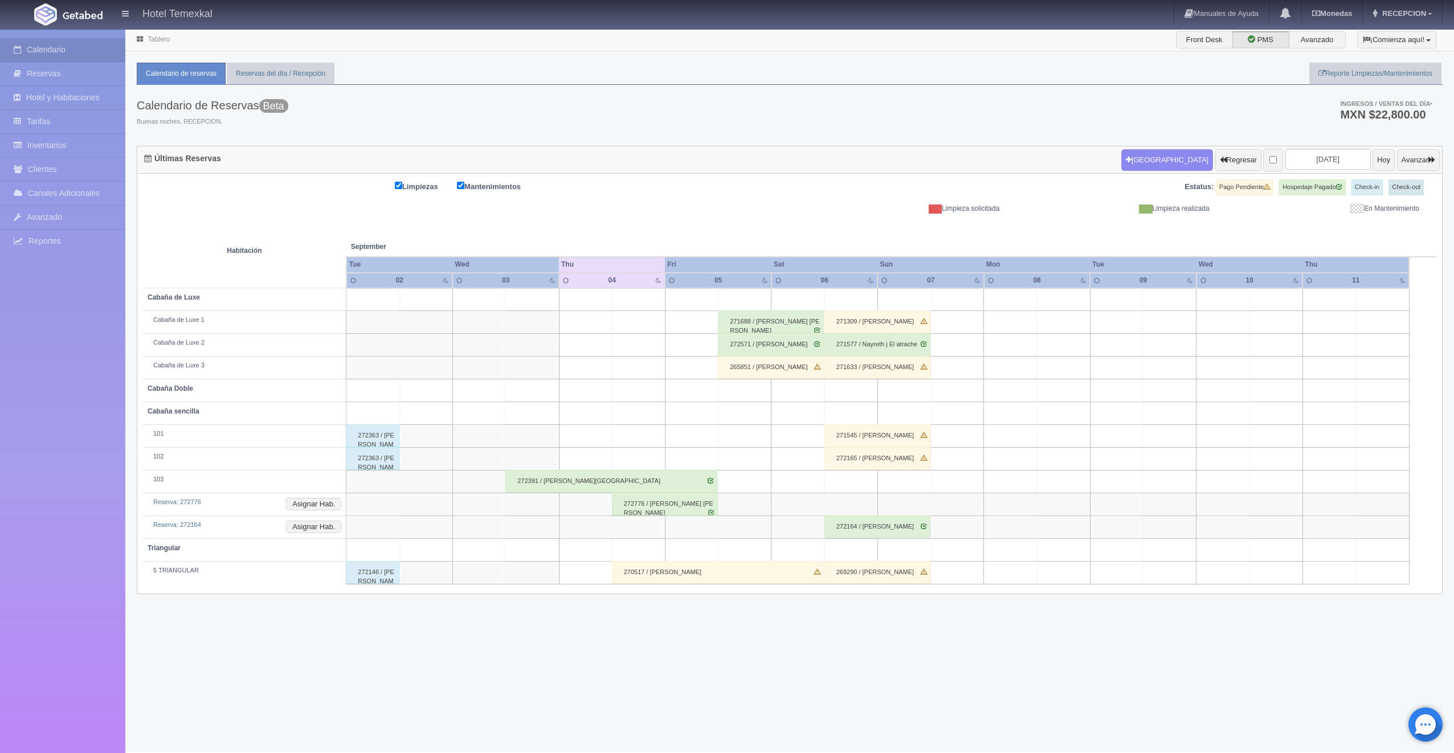  Describe the element at coordinates (173, 411) in the screenshot. I see `b: Cabaña sencilla` at that location.